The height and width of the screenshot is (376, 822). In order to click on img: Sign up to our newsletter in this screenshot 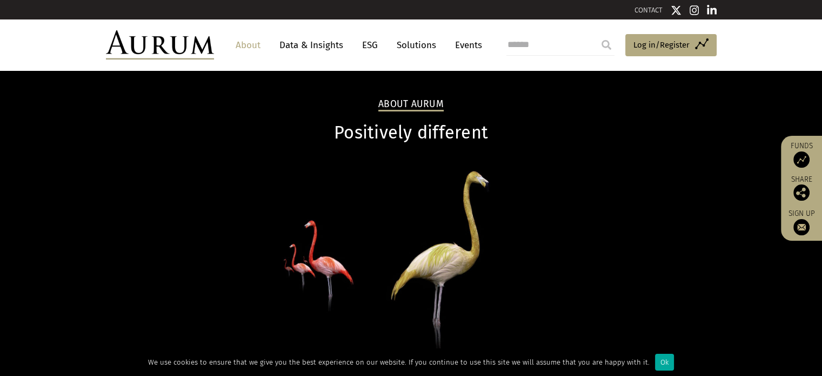, I will do `click(801, 227)`.